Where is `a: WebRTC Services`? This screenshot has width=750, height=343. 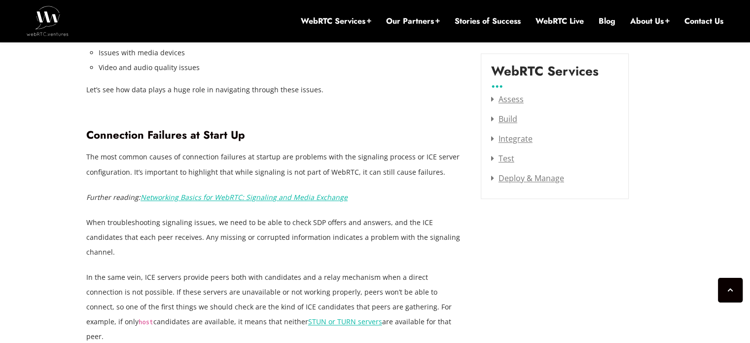
a: WebRTC Services is located at coordinates (336, 21).